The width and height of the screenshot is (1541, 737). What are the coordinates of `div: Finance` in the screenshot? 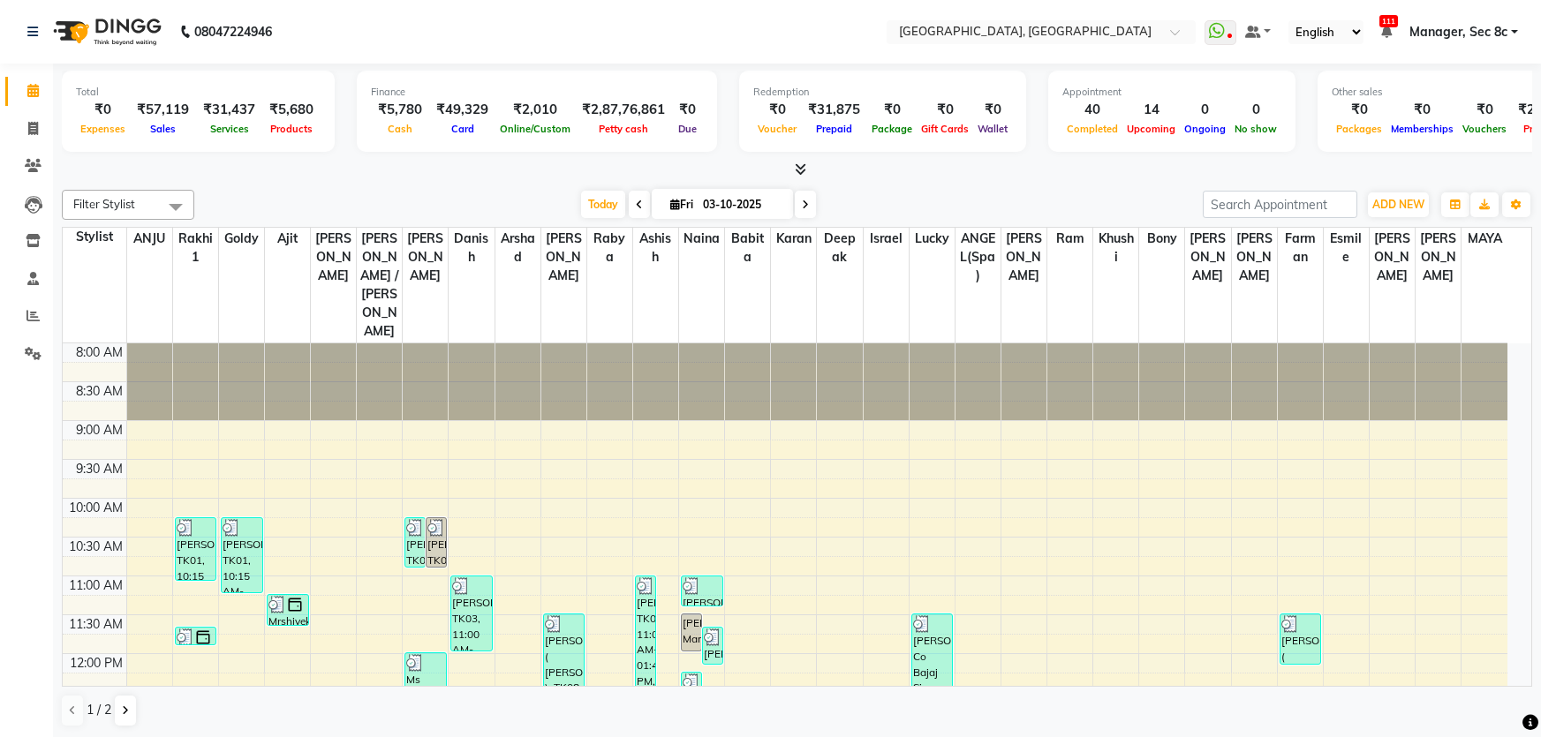 It's located at (537, 92).